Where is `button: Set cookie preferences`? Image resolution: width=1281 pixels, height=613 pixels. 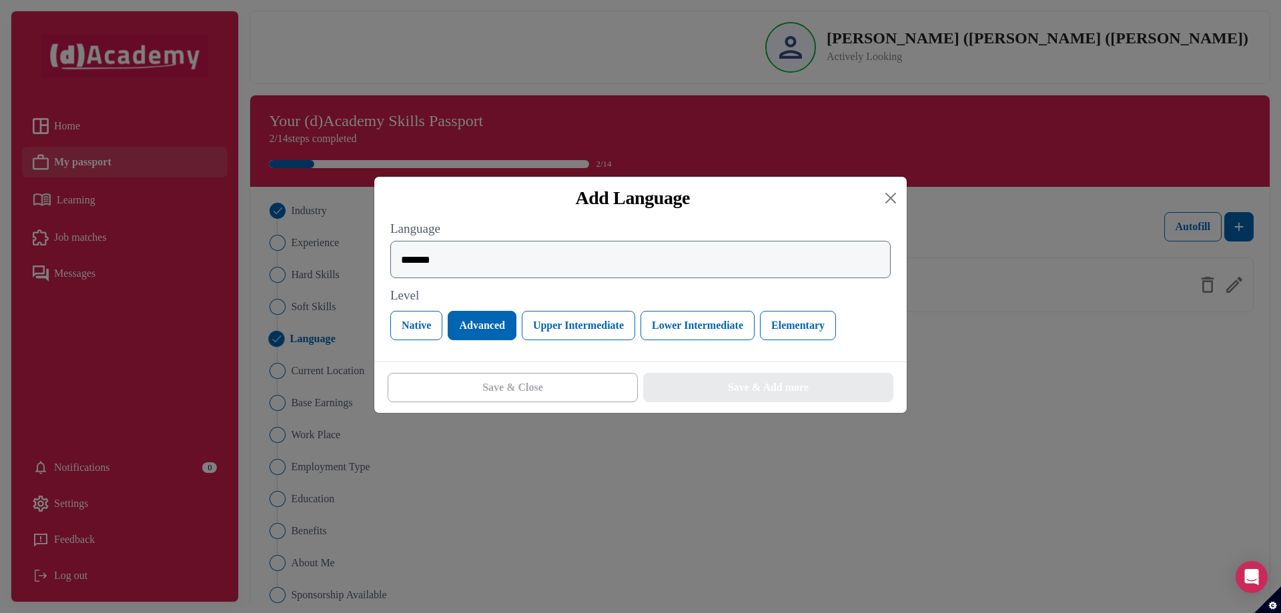 button: Set cookie preferences is located at coordinates (1268, 600).